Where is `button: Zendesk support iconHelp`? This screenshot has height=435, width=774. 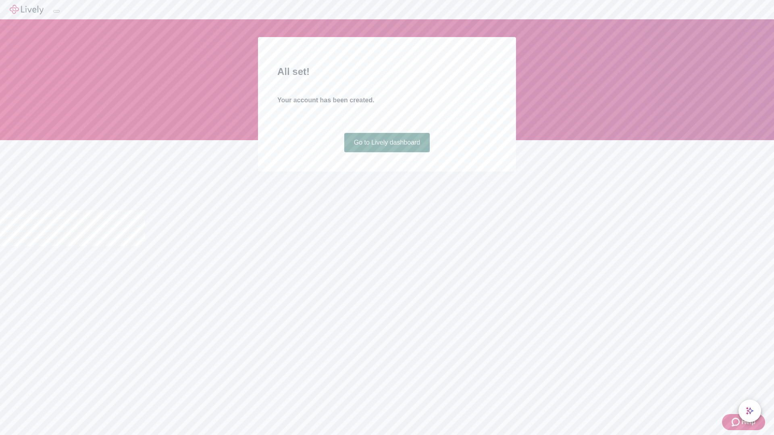 button: Zendesk support iconHelp is located at coordinates (743, 422).